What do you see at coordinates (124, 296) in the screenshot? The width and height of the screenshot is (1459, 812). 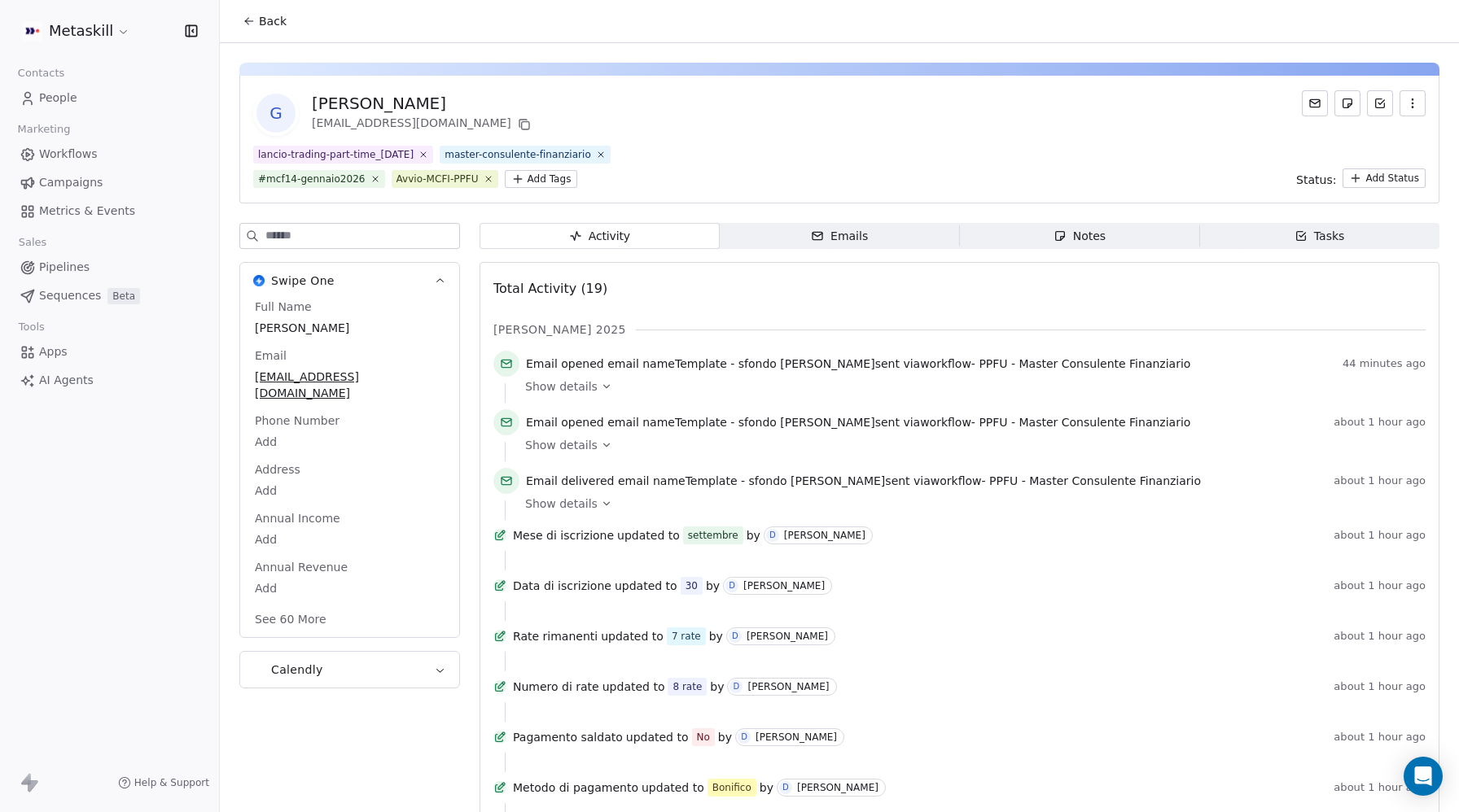 I see `span: Beta` at bounding box center [124, 296].